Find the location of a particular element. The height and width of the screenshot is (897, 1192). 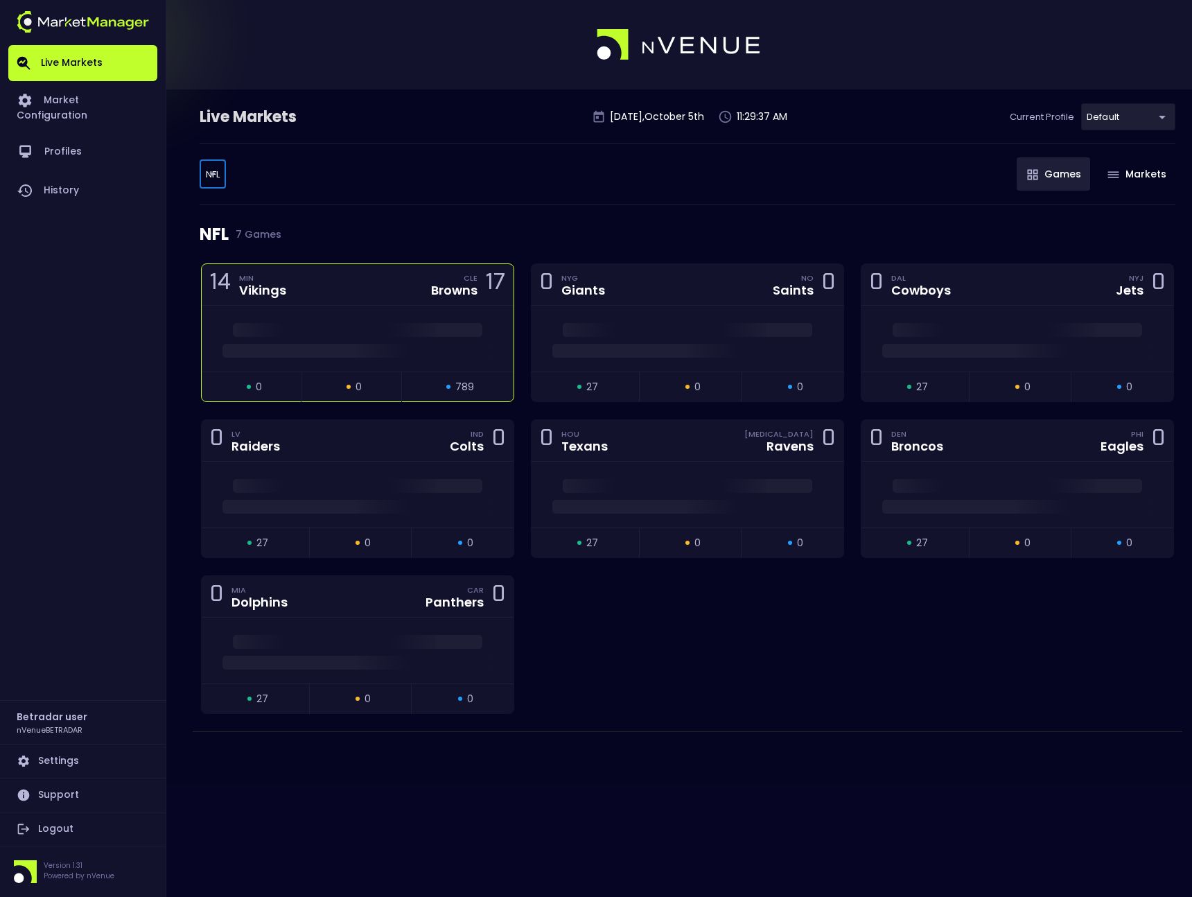

span: 789 is located at coordinates (464, 387).